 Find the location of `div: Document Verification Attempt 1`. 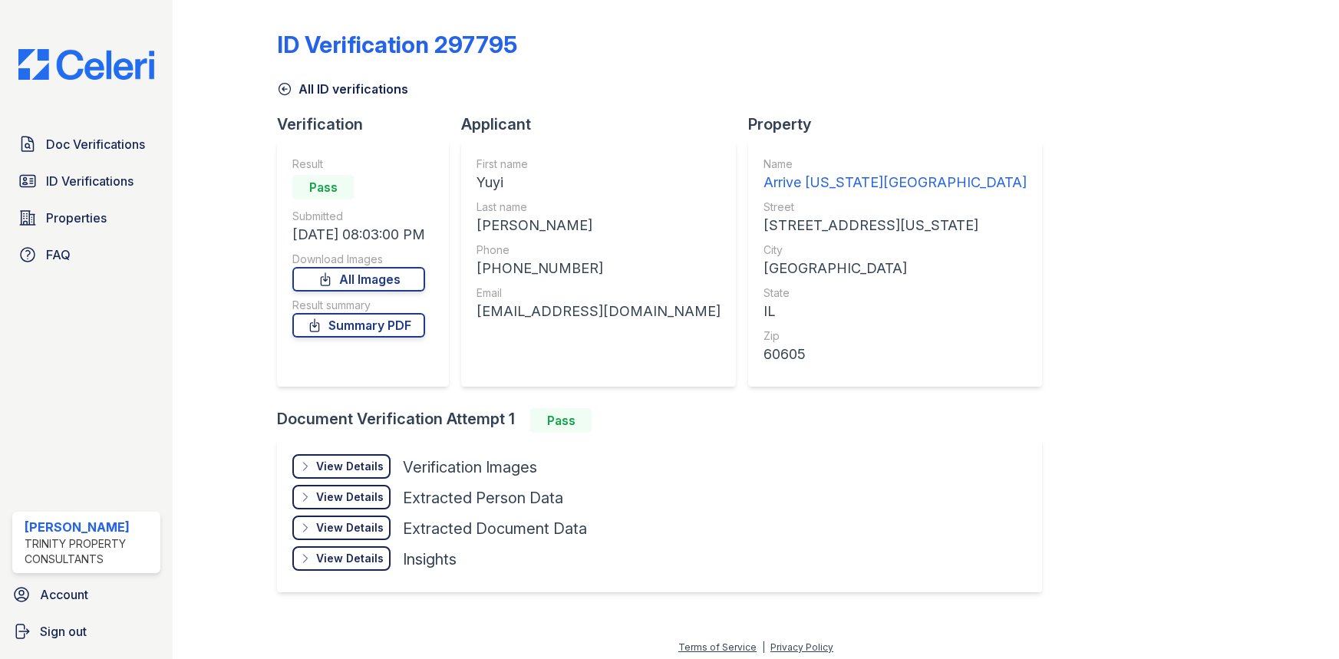

div: Document Verification Attempt 1 is located at coordinates (665, 420).